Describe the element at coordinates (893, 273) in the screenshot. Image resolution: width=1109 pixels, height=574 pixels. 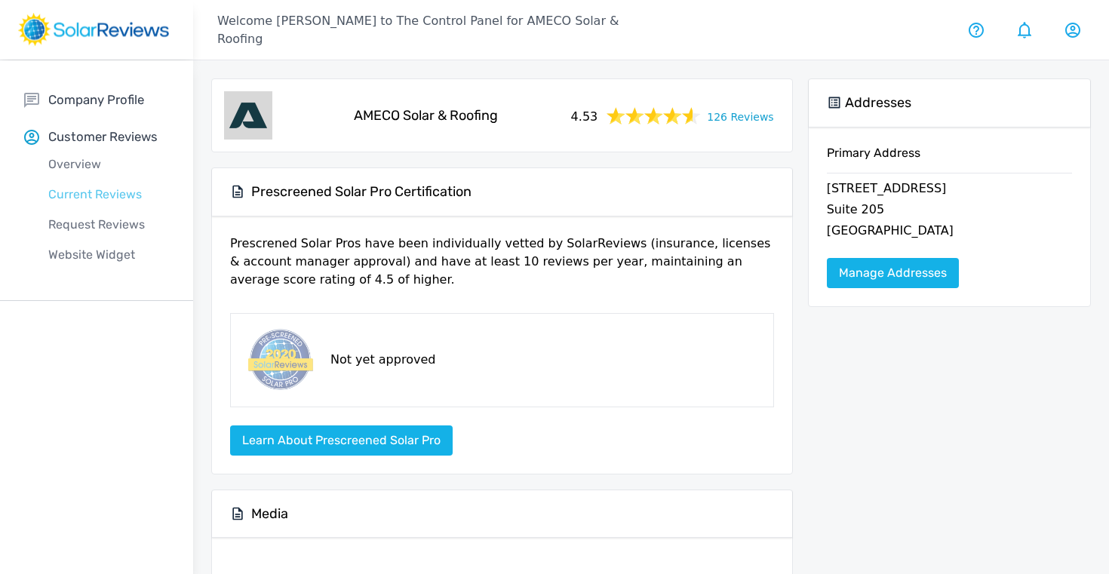
I see `a: Manage Addresses` at that location.